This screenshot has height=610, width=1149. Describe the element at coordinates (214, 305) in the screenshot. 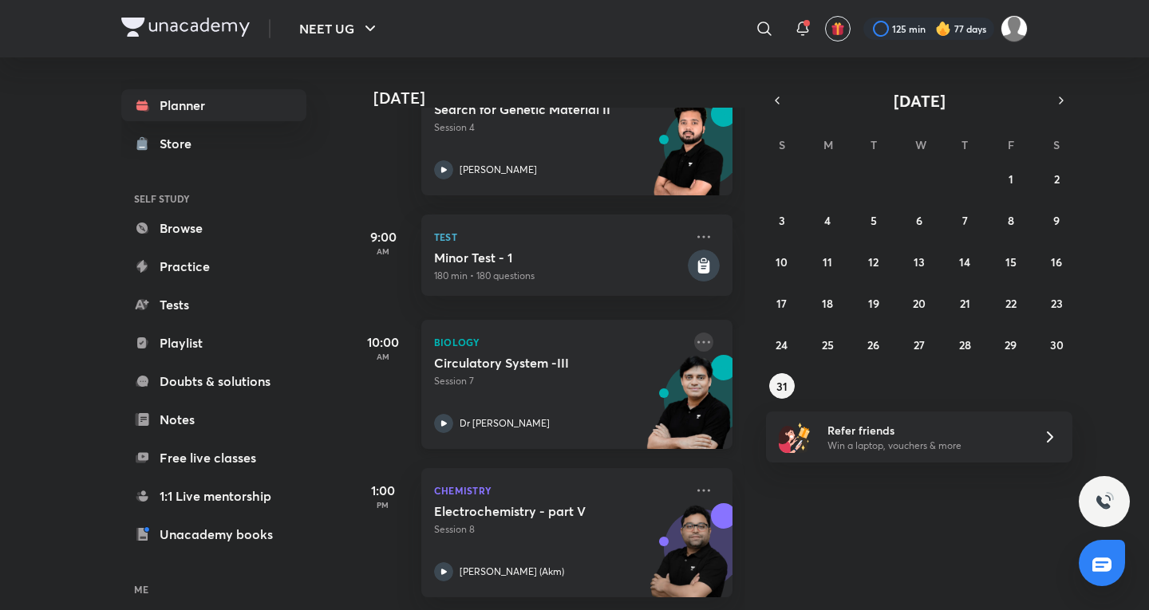

I see `a: Tests` at that location.